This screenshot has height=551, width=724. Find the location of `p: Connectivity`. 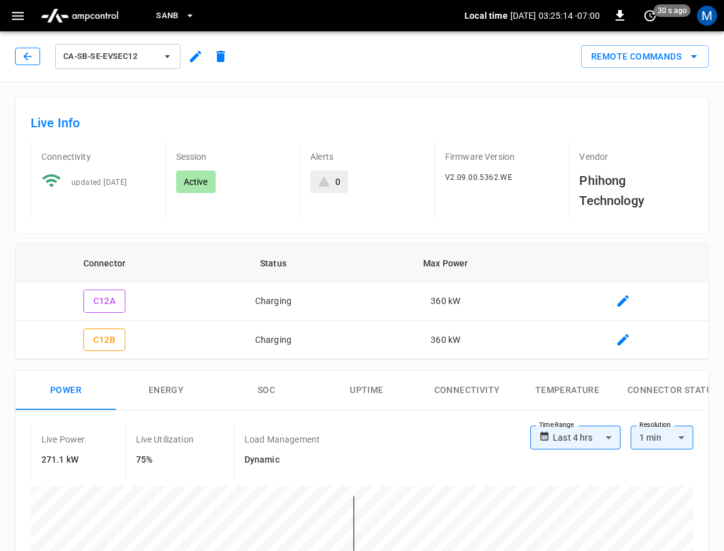

p: Connectivity is located at coordinates (98, 157).